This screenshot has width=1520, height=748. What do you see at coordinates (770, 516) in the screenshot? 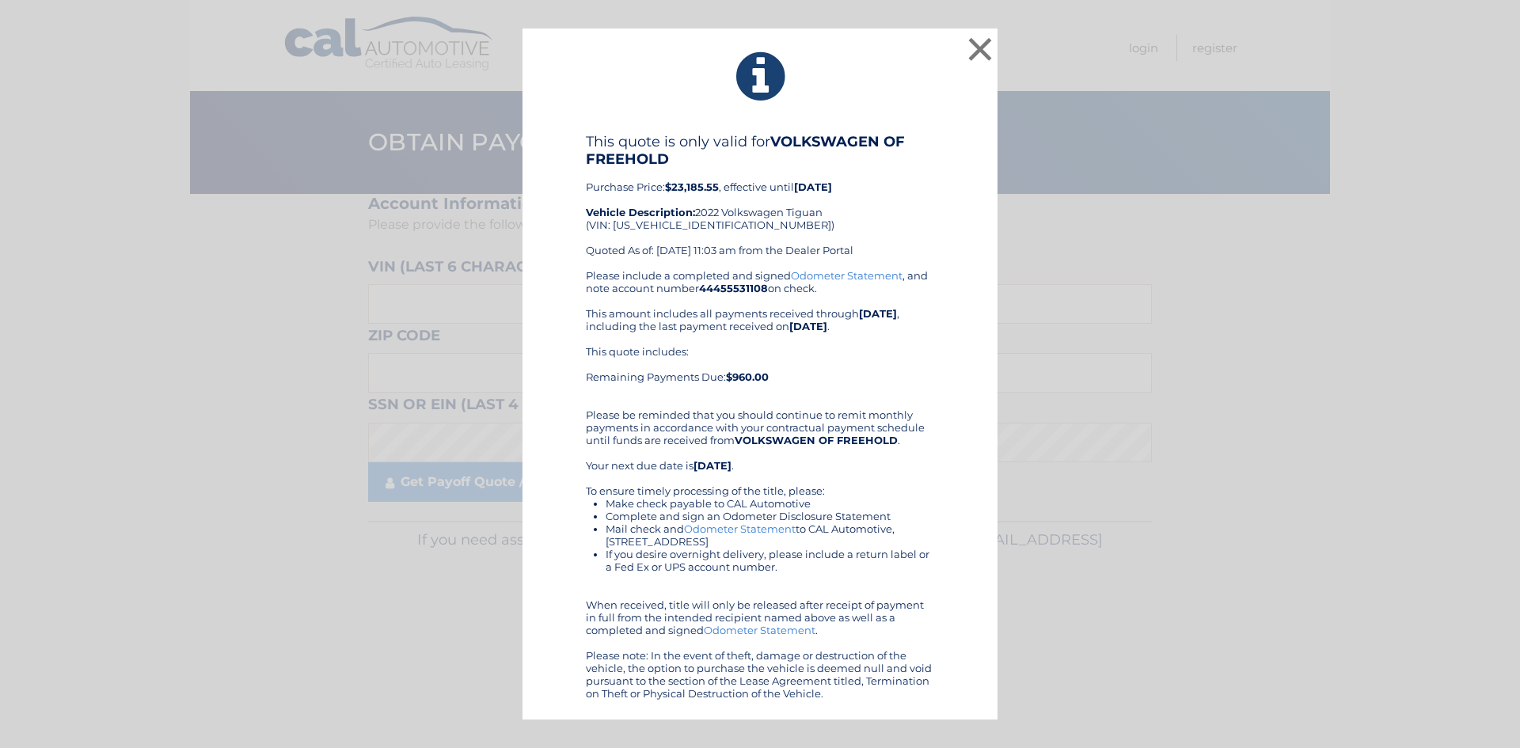
I see `li: Complete and sign an Odometer Disclosure Statement` at bounding box center [770, 516].